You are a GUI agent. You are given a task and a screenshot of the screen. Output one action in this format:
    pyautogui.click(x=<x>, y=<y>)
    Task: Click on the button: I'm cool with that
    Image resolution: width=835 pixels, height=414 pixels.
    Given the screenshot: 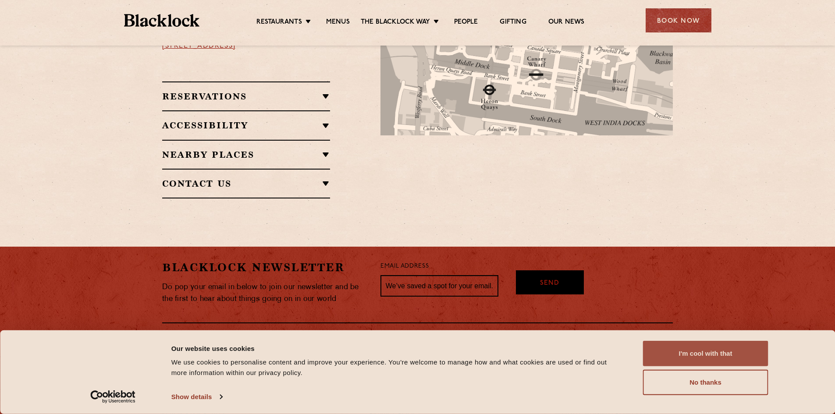 What is the action you would take?
    pyautogui.click(x=706, y=354)
    